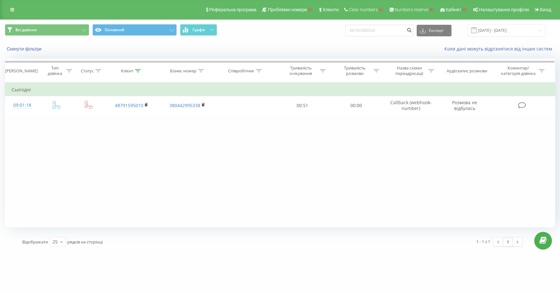 This screenshot has height=293, width=560. What do you see at coordinates (518, 71) in the screenshot?
I see `div: Коментар/категорія дзвінка` at bounding box center [518, 71].